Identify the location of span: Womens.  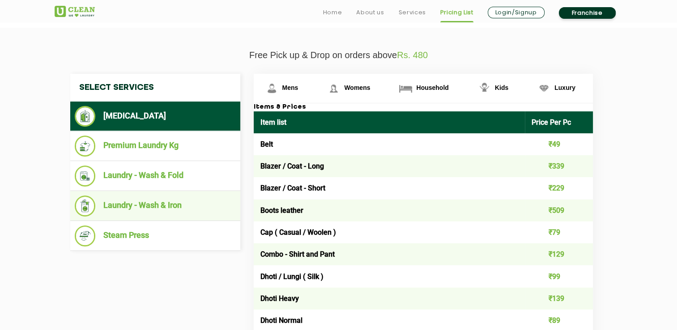
(357, 88).